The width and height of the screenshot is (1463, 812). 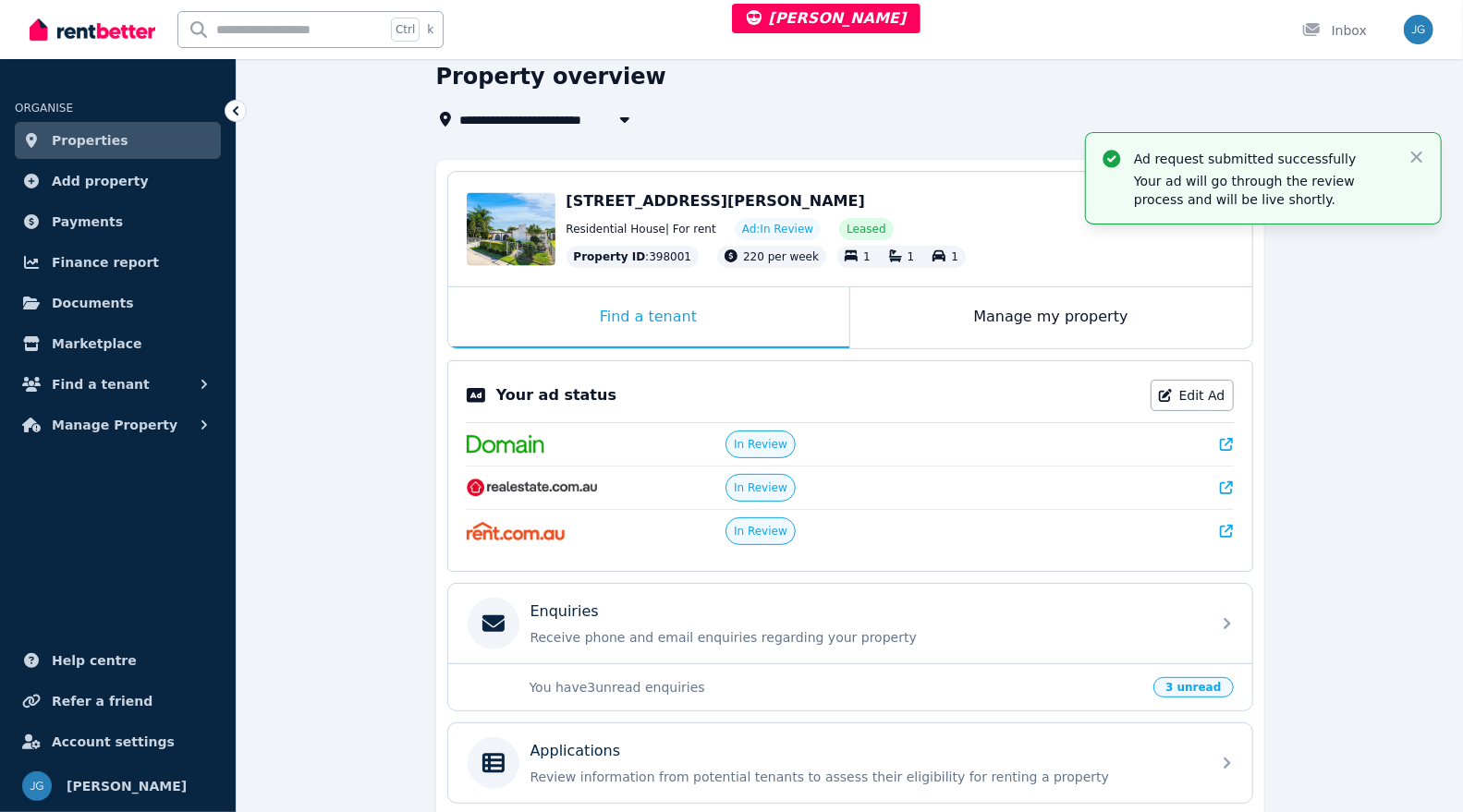 What do you see at coordinates (105, 263) in the screenshot?
I see `span: Finance report` at bounding box center [105, 263].